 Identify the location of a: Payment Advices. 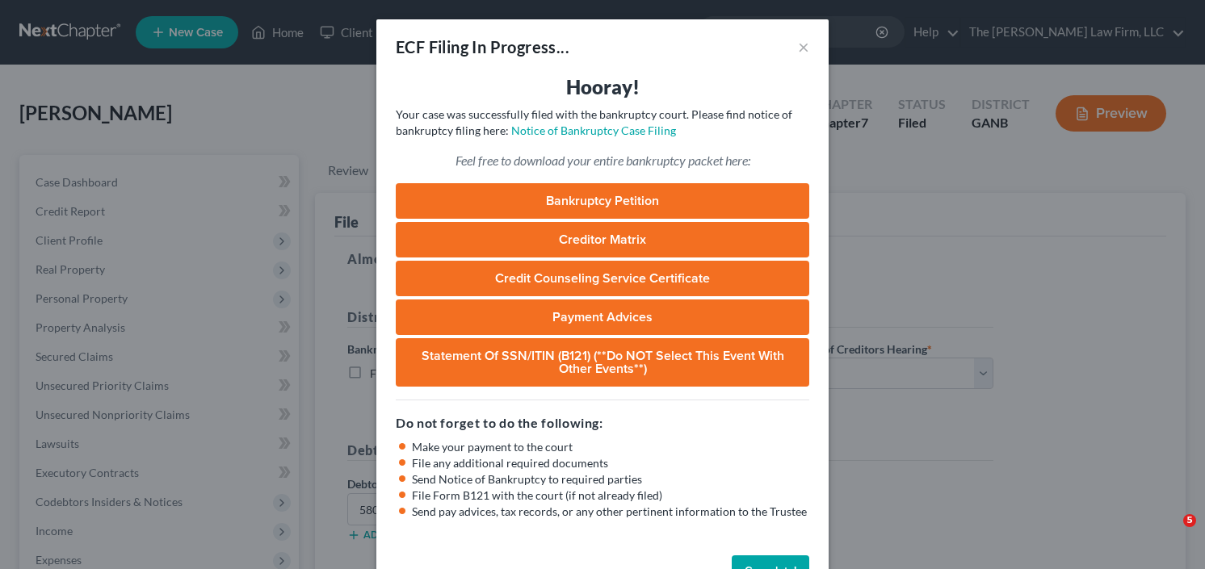
(602, 317).